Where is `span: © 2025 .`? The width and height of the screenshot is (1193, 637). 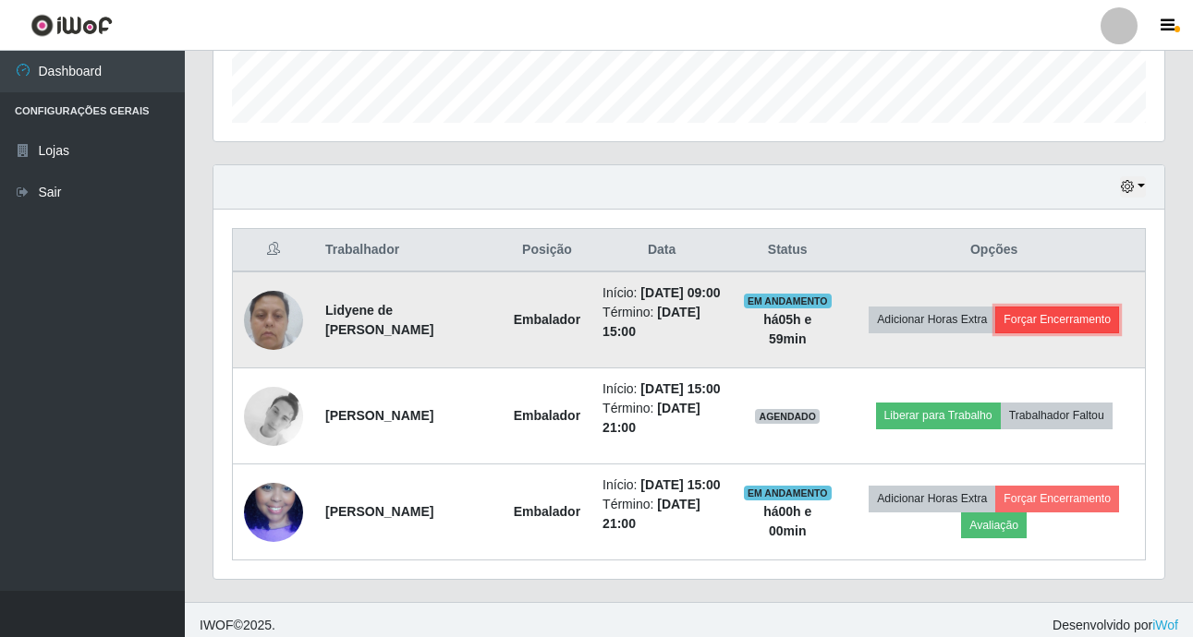
span: © 2025 . is located at coordinates (237, 625).